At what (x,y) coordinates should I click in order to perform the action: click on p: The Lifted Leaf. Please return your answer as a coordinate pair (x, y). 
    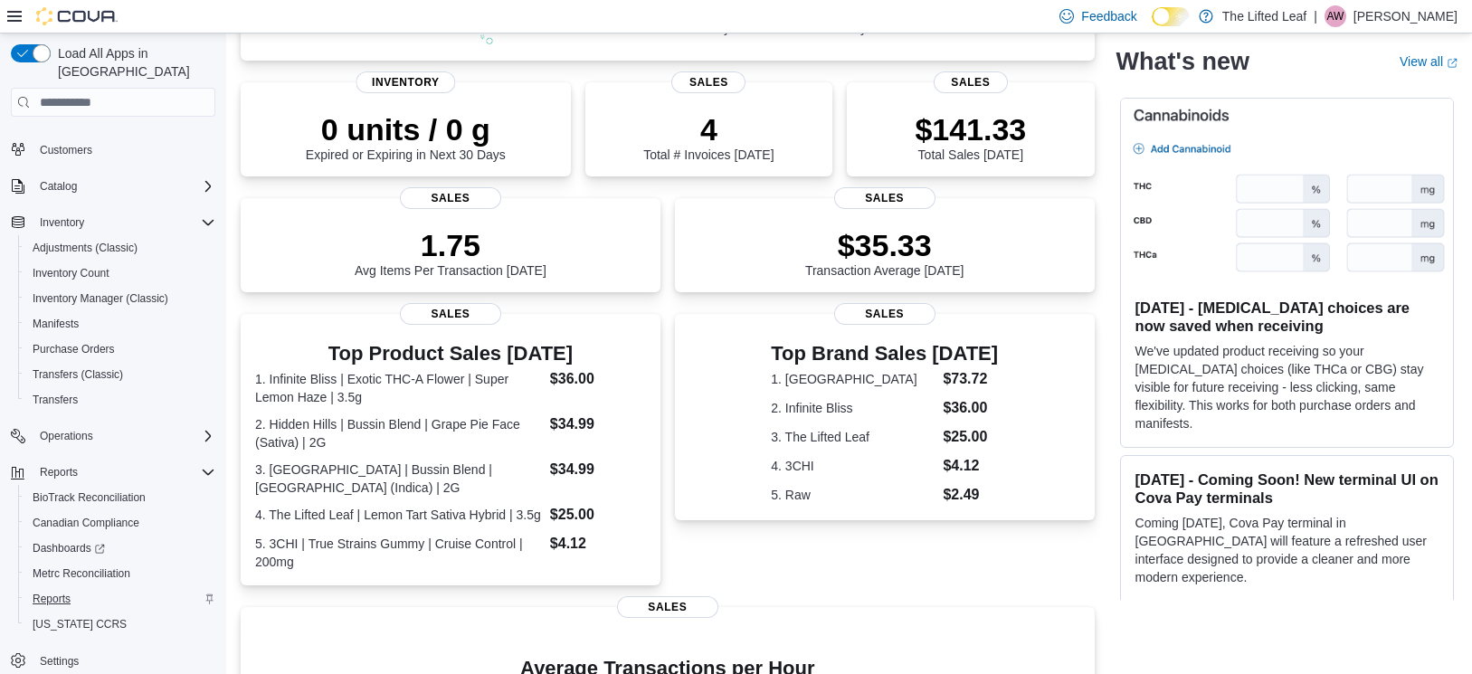
    Looking at the image, I should click on (1264, 16).